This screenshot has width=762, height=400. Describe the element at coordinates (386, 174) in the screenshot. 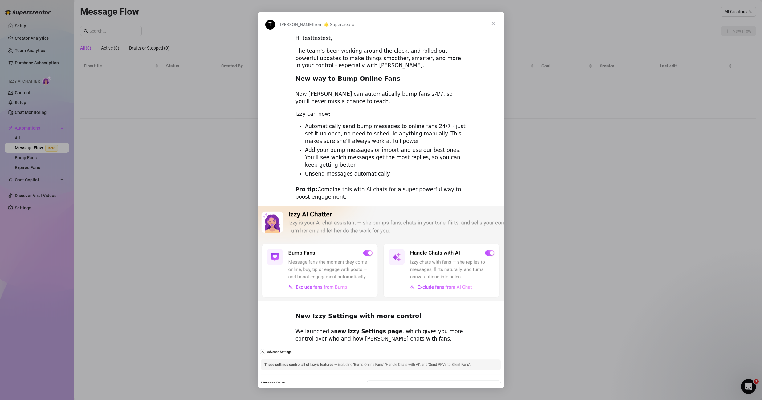

I see `li: Unsend messages automatically` at that location.